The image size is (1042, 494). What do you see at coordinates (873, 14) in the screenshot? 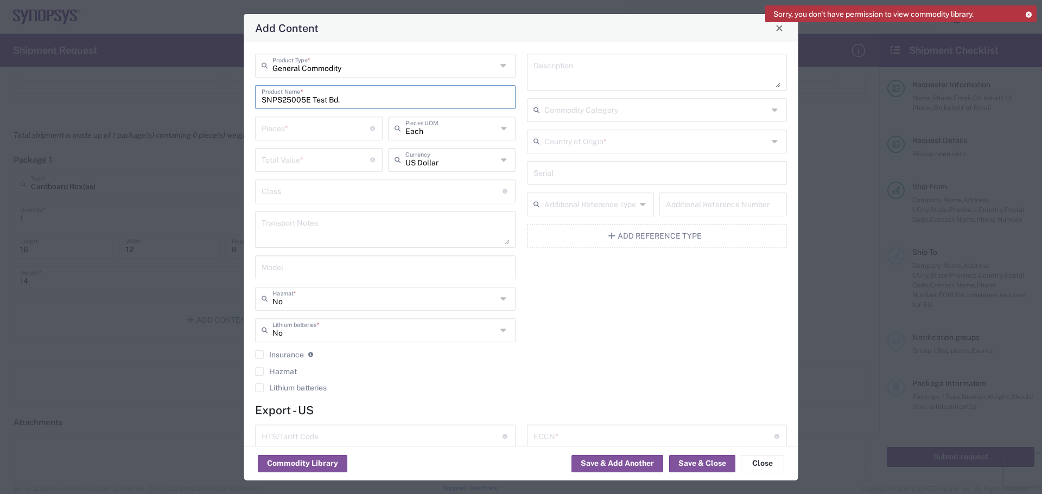
I see `span: Sorry, you don't have permission to view commodity library.` at bounding box center [873, 14].